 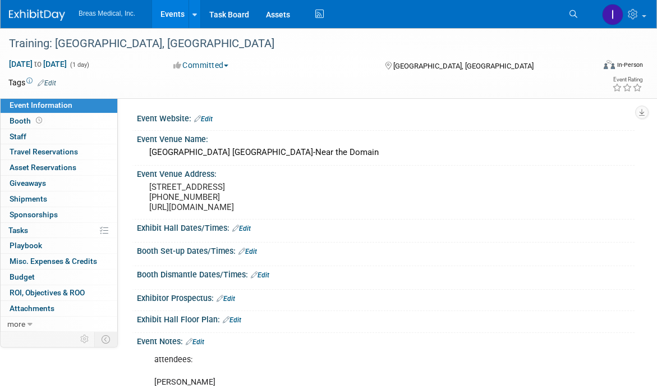 What do you see at coordinates (59, 199) in the screenshot?
I see `a: Shipments` at bounding box center [59, 199].